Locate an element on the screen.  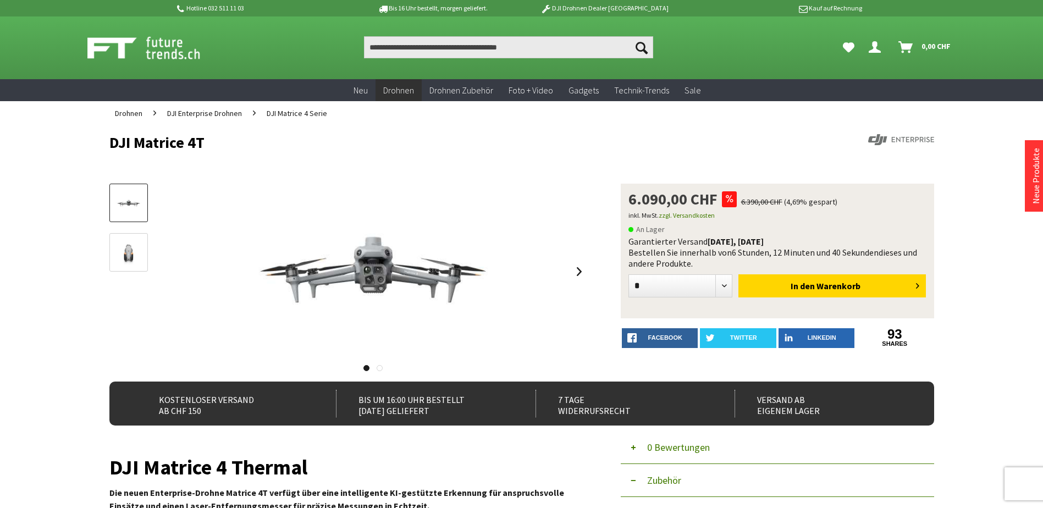
a: LinkedIn is located at coordinates (817, 338).